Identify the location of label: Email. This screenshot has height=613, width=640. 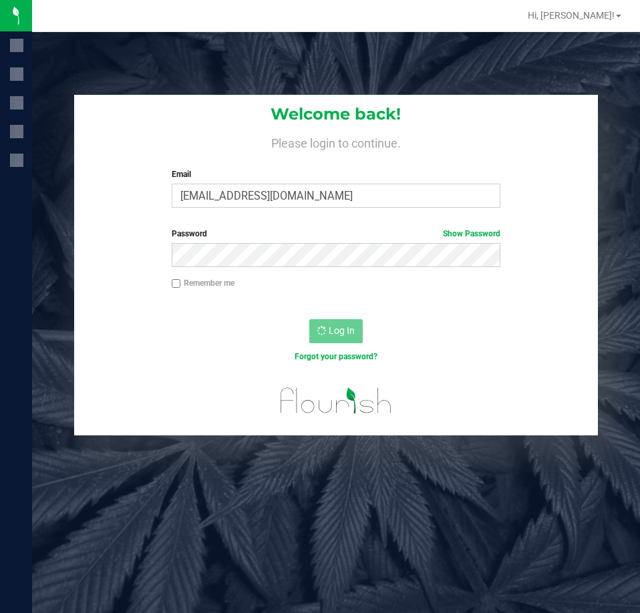
(336, 174).